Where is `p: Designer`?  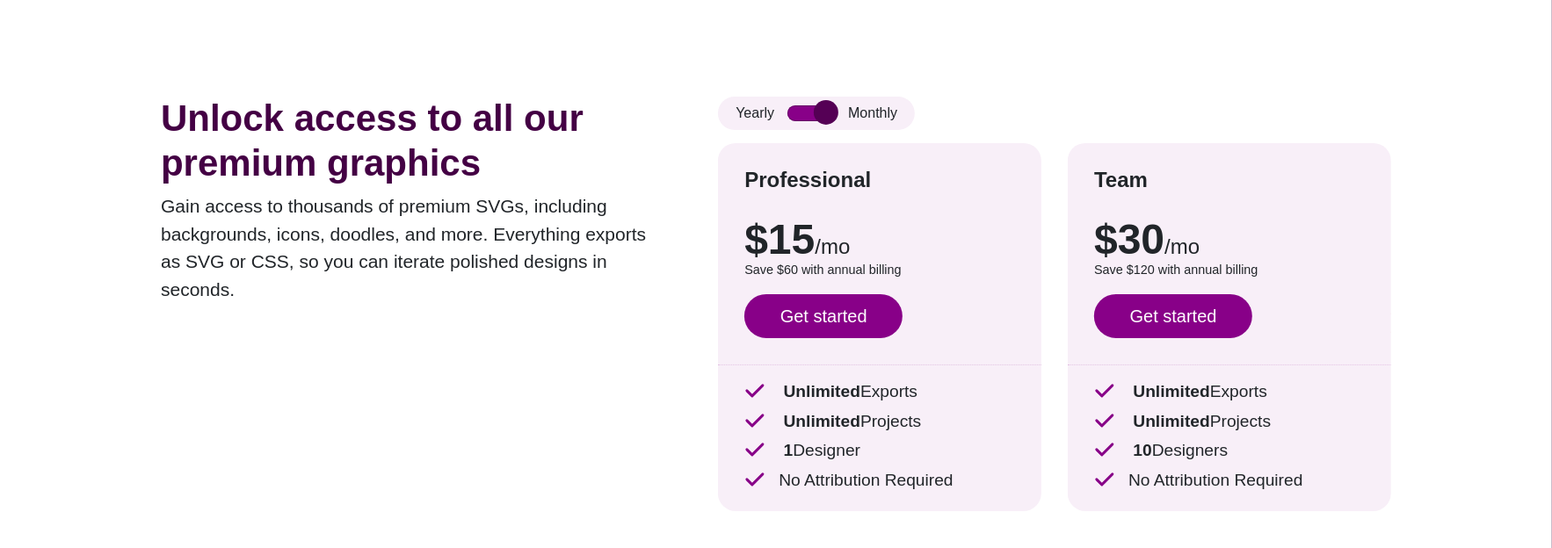 p: Designer is located at coordinates (880, 451).